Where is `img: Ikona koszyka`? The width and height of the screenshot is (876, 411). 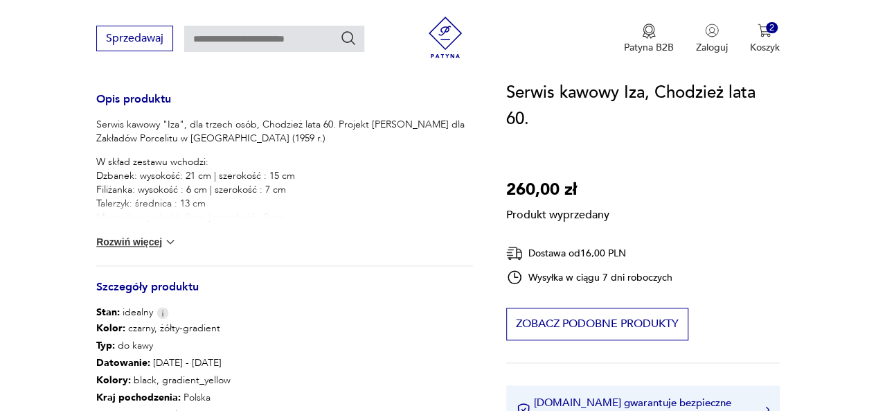
img: Ikona koszyka is located at coordinates (765, 30).